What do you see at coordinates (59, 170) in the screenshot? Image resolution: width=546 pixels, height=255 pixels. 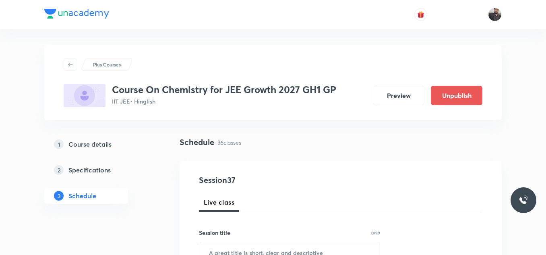 I see `p: 2` at bounding box center [59, 170].